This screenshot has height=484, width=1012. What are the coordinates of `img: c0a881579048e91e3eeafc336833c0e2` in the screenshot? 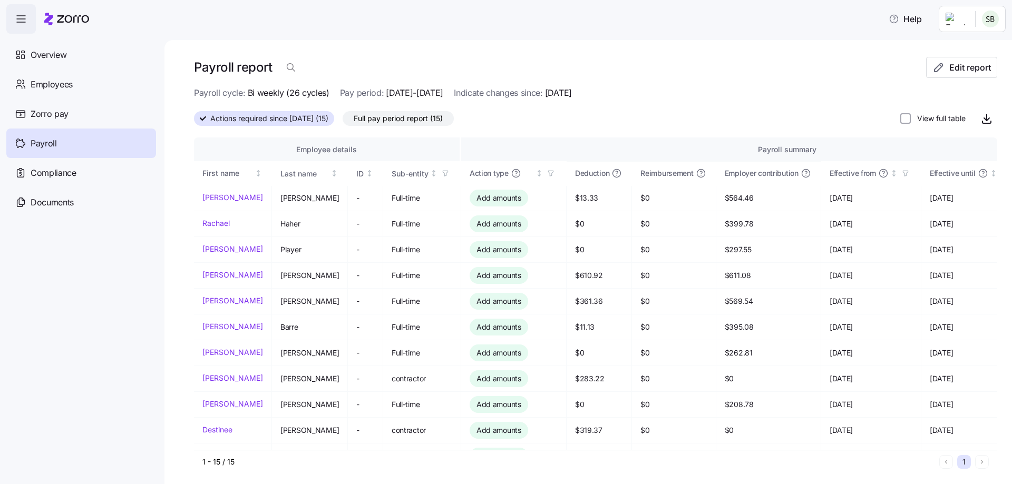 It's located at (990, 19).